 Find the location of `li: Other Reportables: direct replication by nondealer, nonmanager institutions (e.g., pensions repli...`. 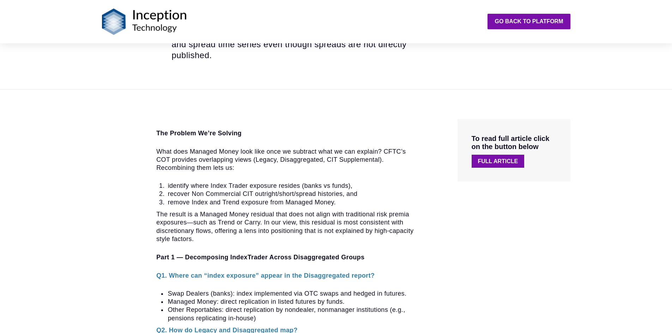

li: Other Reportables: direct replication by nondealer, nonmanager institutions (e.g., pensions repli... is located at coordinates (293, 314).